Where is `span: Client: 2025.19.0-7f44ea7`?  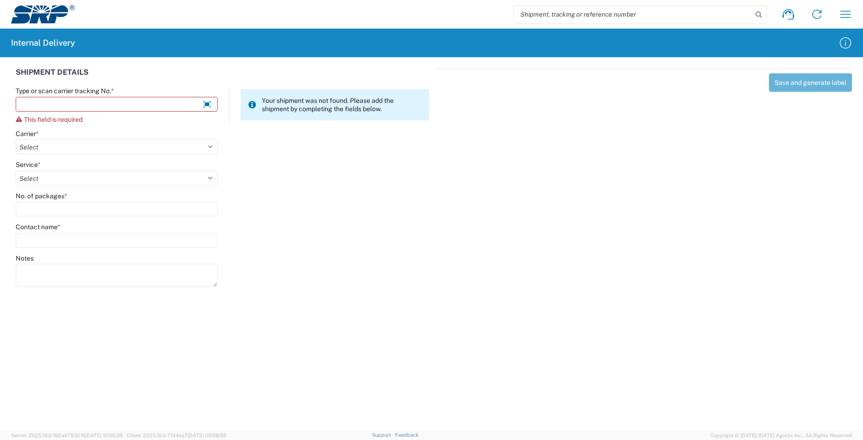 span: Client: 2025.19.0-7f44ea7 is located at coordinates (177, 435).